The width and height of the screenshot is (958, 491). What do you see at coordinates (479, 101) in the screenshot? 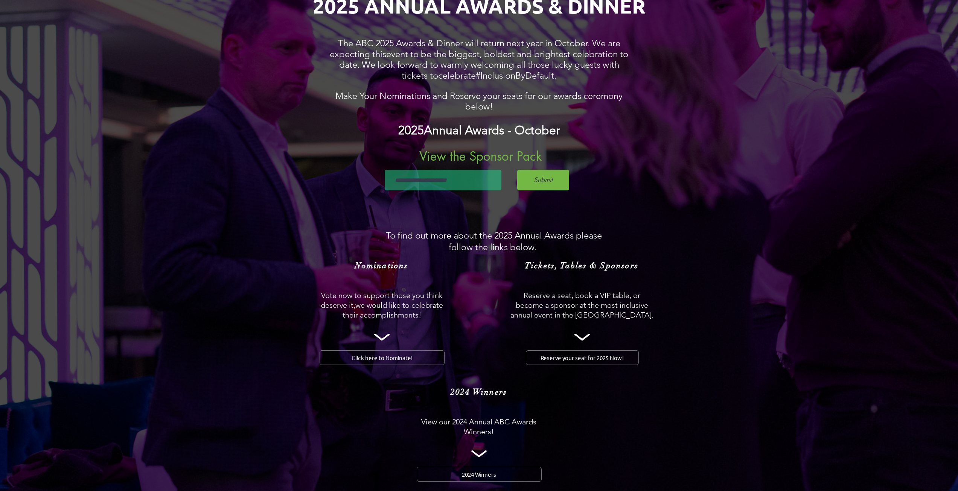
I see `span: Make Your Nominations and Reserve your seats for our awards ceremony below!` at bounding box center [479, 101].